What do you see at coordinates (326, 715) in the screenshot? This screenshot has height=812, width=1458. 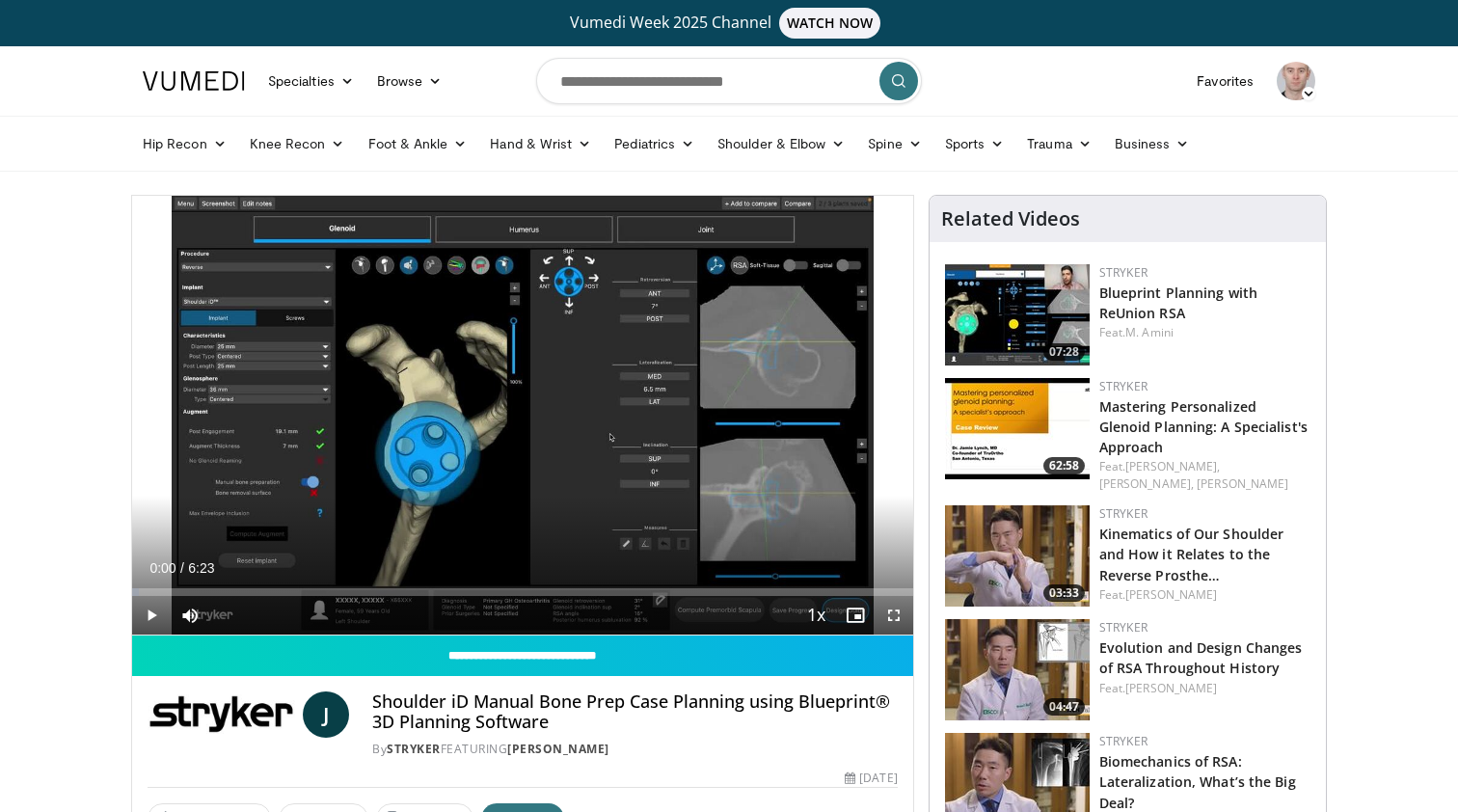 I see `span: J` at bounding box center [326, 715].